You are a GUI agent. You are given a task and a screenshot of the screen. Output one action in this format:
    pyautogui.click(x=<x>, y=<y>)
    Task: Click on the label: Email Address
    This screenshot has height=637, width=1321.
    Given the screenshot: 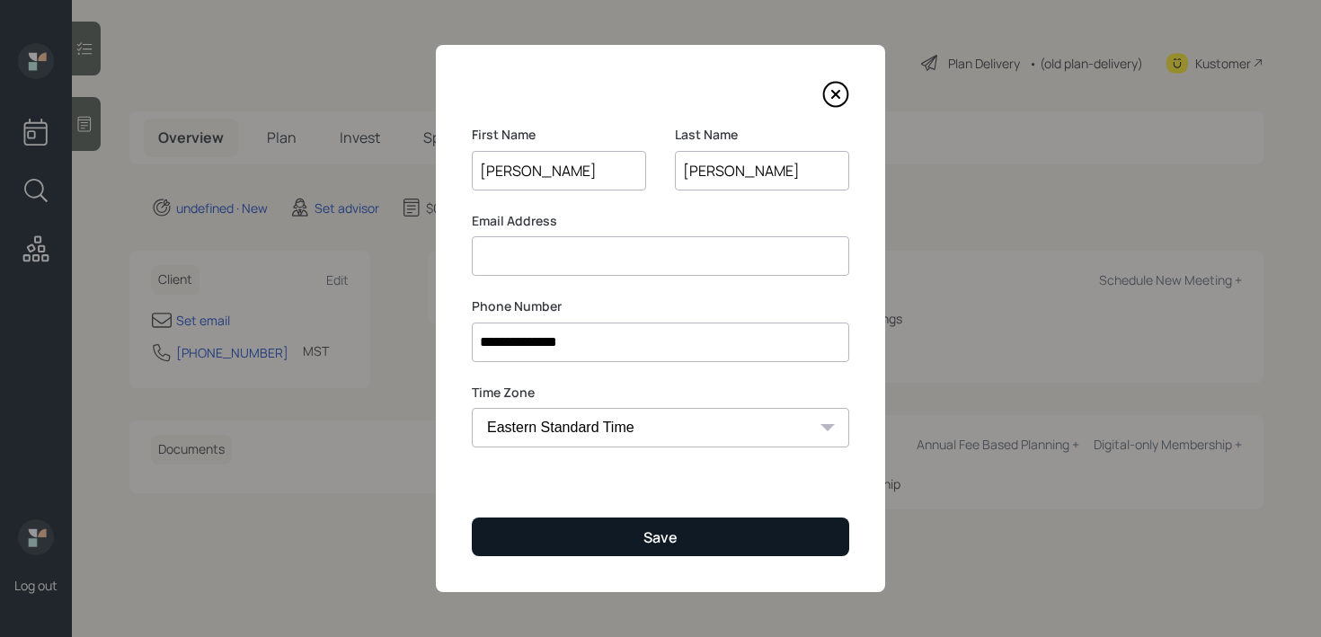 What is the action you would take?
    pyautogui.click(x=661, y=221)
    